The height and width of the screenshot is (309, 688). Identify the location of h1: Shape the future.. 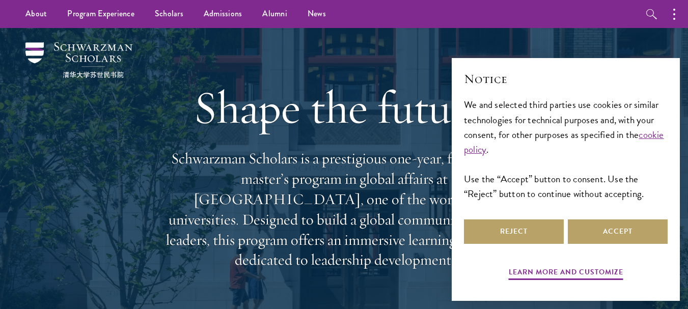
(344, 107).